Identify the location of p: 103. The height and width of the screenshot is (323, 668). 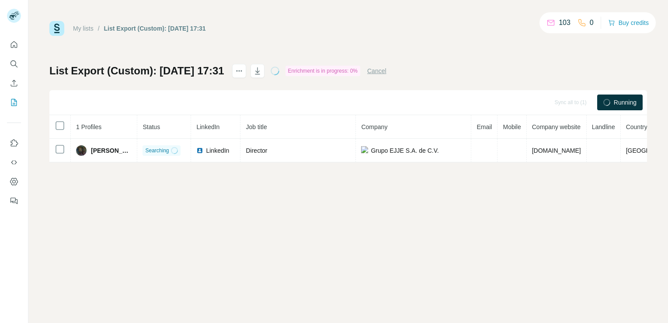
(564, 23).